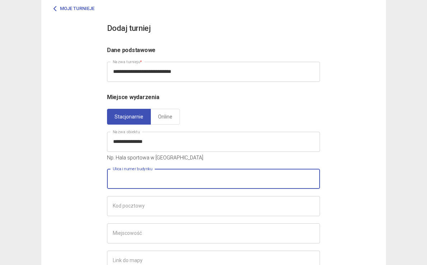  Describe the element at coordinates (129, 117) in the screenshot. I see `a: Stacjonarnie` at that location.